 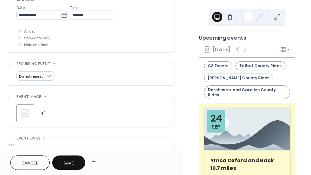 What do you see at coordinates (216, 119) in the screenshot?
I see `div: 24` at bounding box center [216, 119].